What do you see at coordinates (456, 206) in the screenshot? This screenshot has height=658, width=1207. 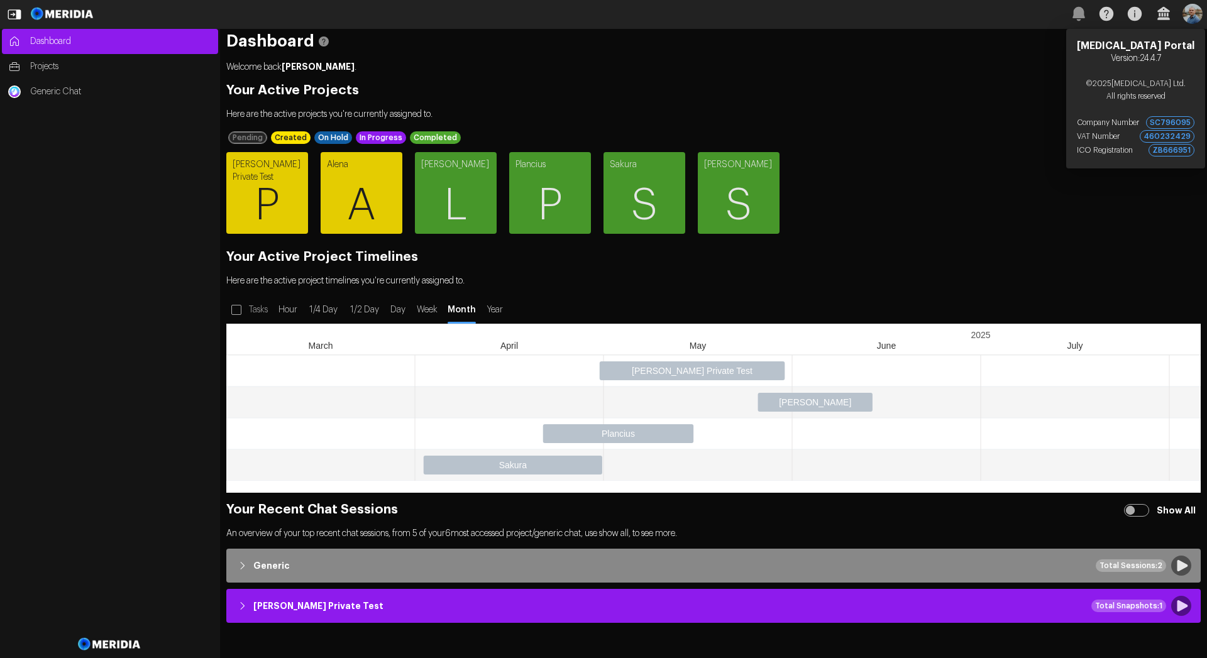 I see `span: L` at bounding box center [456, 206].